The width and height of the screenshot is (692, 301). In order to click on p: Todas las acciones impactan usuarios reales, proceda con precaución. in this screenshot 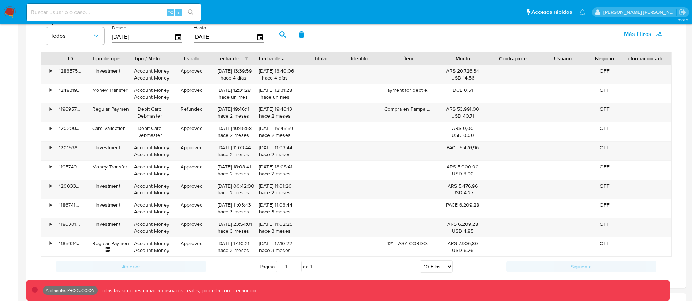, I will do `click(178, 290)`.